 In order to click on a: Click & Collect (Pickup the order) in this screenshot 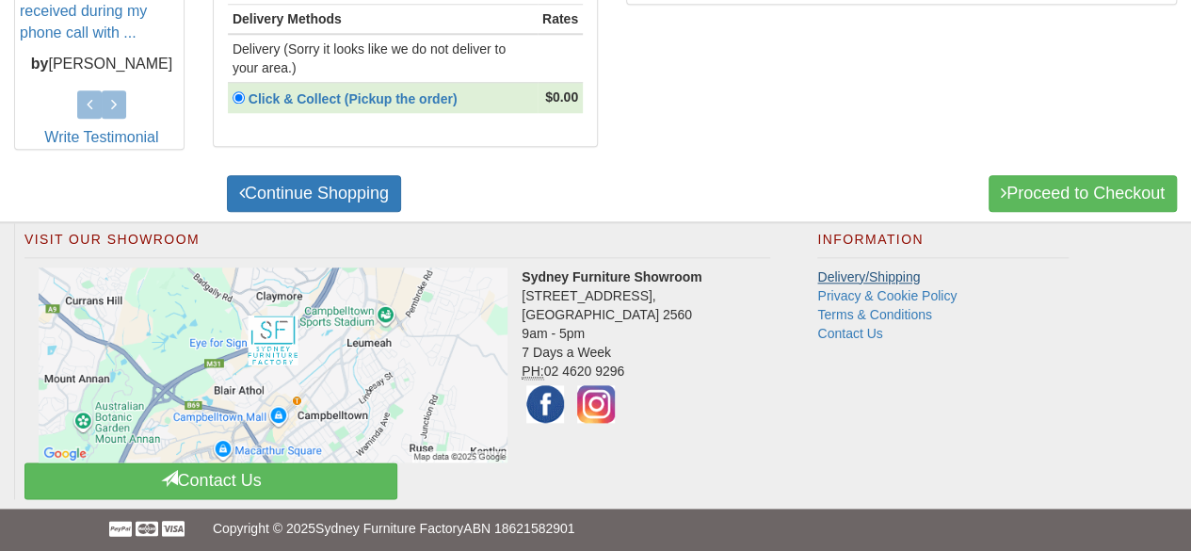, I will do `click(356, 99)`.